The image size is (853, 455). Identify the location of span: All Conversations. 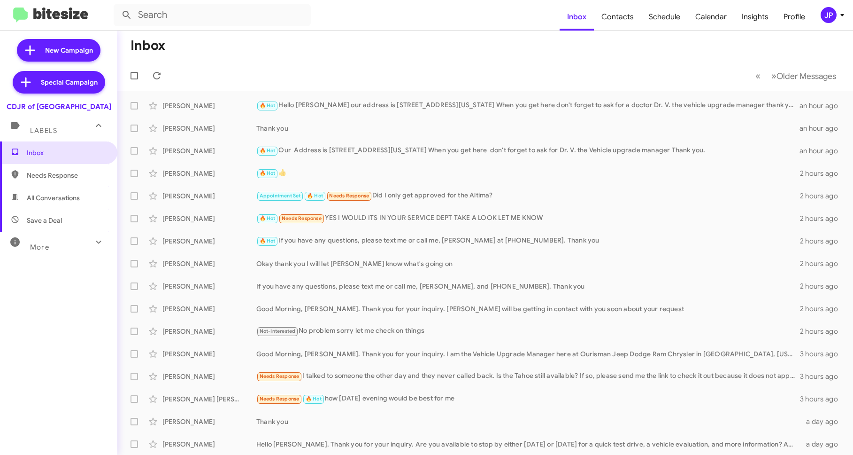
(53, 198).